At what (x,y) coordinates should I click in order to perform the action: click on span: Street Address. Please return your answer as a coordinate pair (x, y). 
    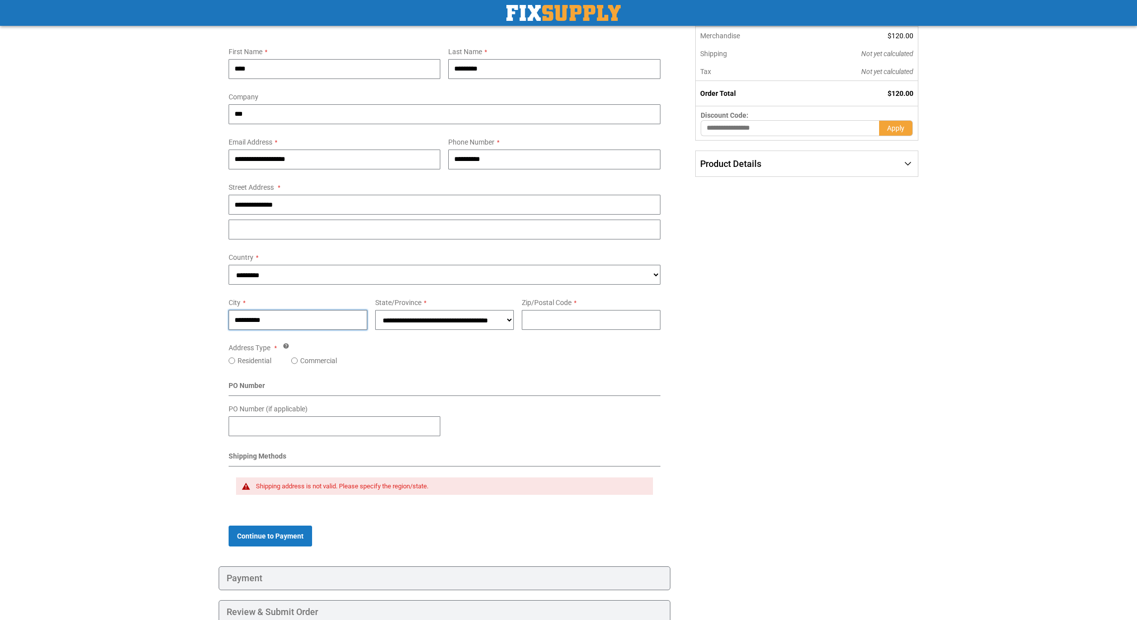
    Looking at the image, I should click on (251, 187).